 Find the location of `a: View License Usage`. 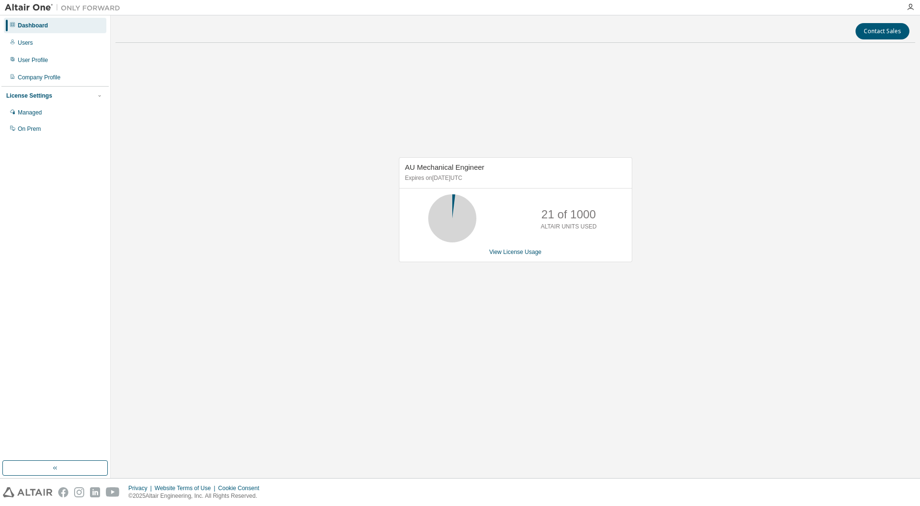

a: View License Usage is located at coordinates (515, 252).